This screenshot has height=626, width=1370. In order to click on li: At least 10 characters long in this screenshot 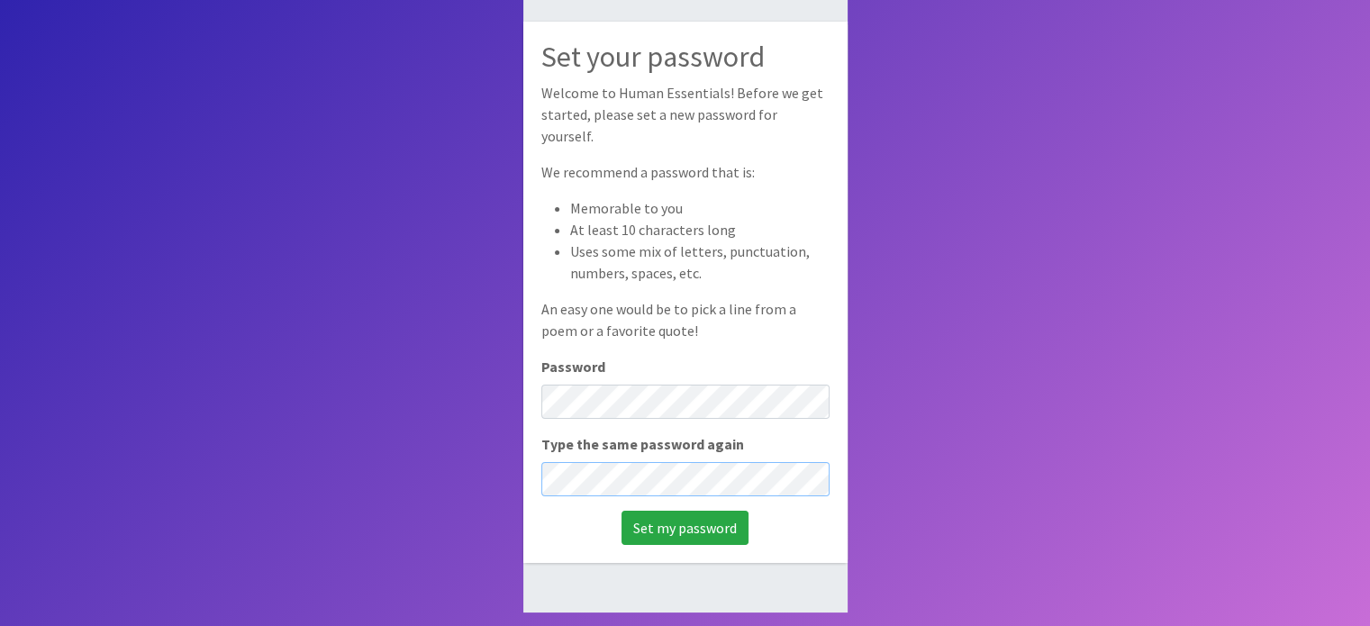, I will do `click(700, 230)`.